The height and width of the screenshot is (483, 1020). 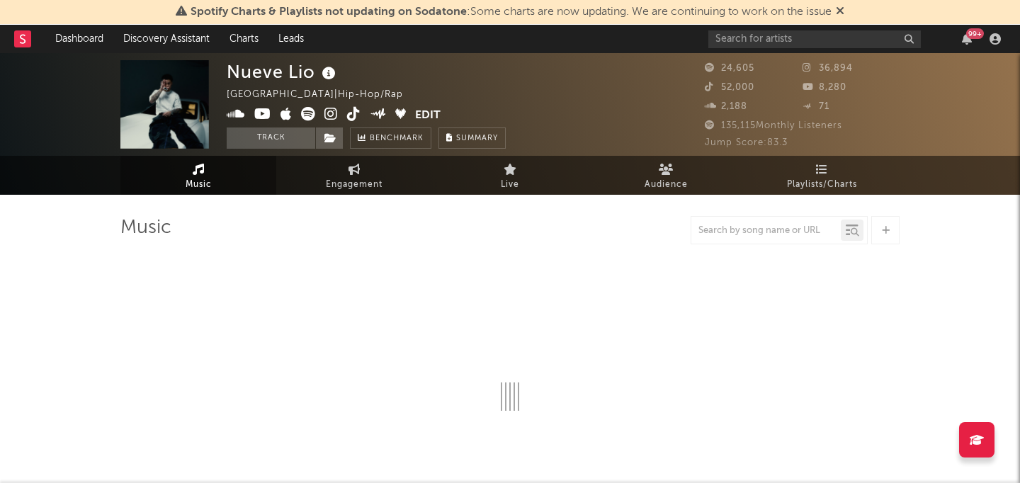 What do you see at coordinates (511, 12) in the screenshot?
I see `span: : Some charts are now updating. We are continuing to work on the issue` at bounding box center [511, 12].